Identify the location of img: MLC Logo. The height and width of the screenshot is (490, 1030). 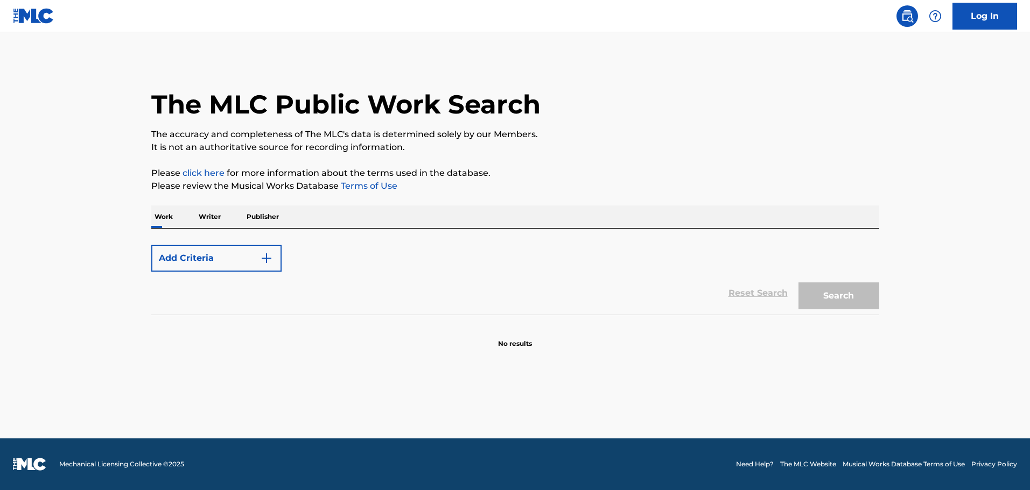
(33, 16).